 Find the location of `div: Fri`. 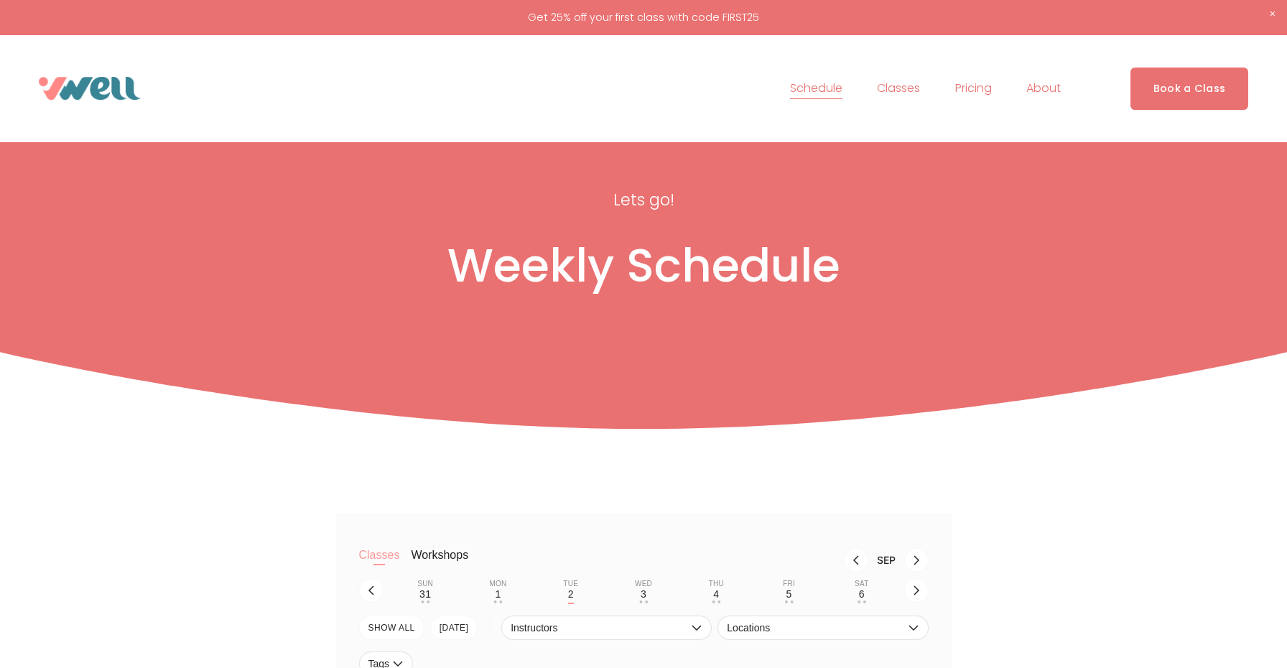

div: Fri is located at coordinates (789, 584).